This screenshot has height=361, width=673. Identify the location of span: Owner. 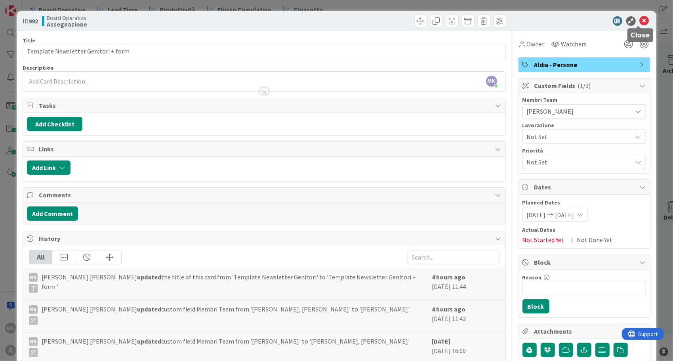
(535, 44).